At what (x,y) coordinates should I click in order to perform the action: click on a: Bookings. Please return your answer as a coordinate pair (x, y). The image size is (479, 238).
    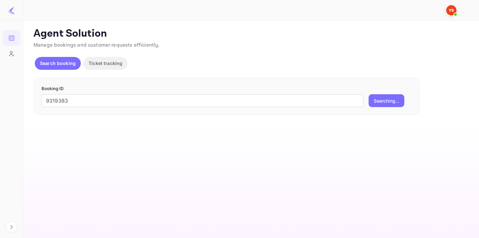
    Looking at the image, I should click on (11, 38).